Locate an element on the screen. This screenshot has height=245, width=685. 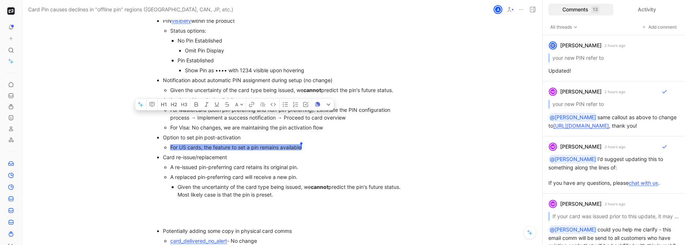
img: Brex is located at coordinates (11, 11).